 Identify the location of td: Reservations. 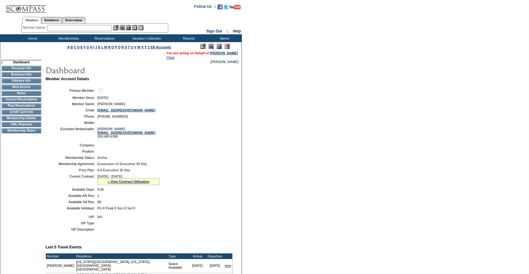
(104, 38).